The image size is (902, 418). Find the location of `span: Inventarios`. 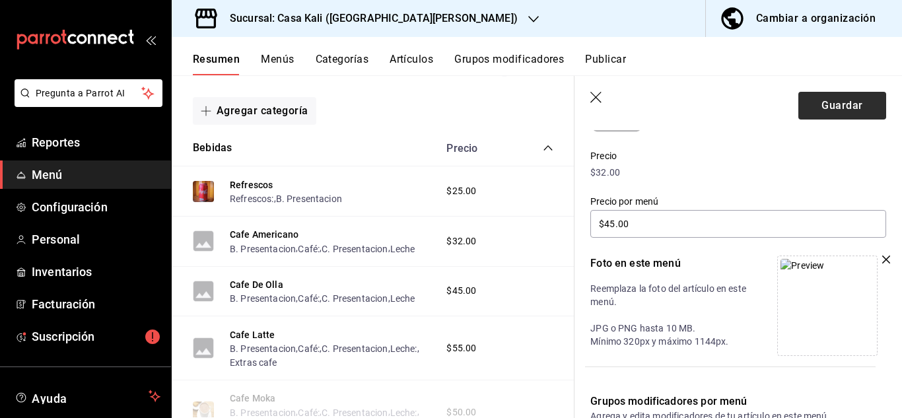

span: Inventarios is located at coordinates (96, 271).